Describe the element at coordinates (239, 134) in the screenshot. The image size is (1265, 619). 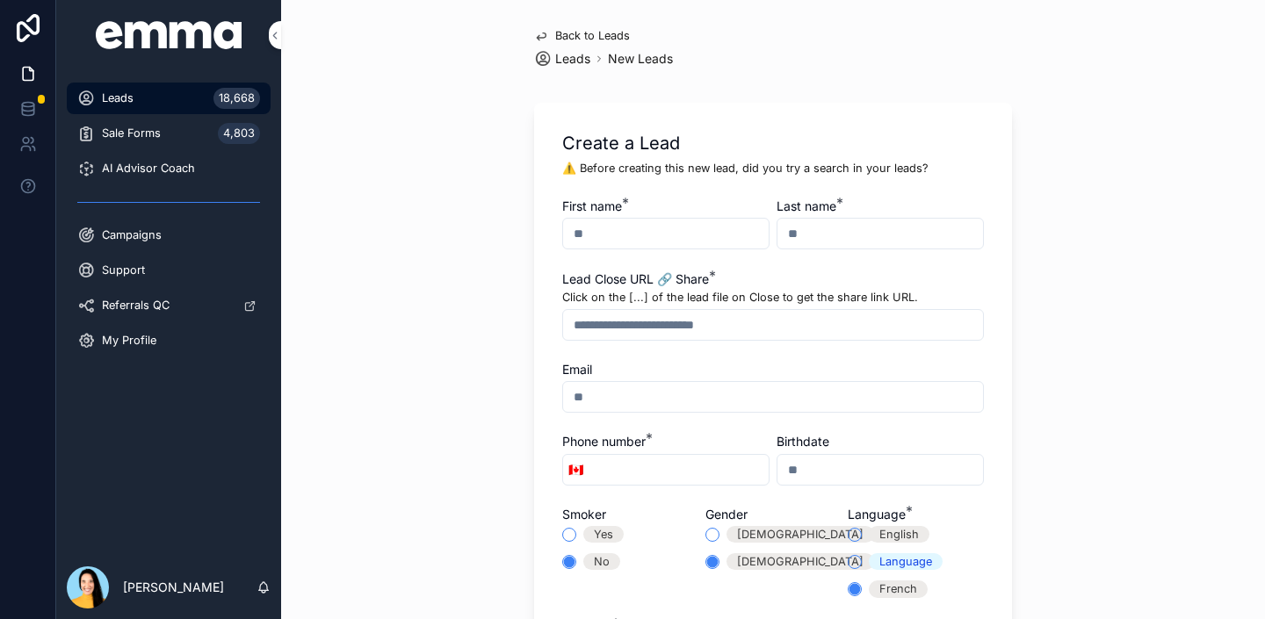
I see `div: 4,803` at that location.